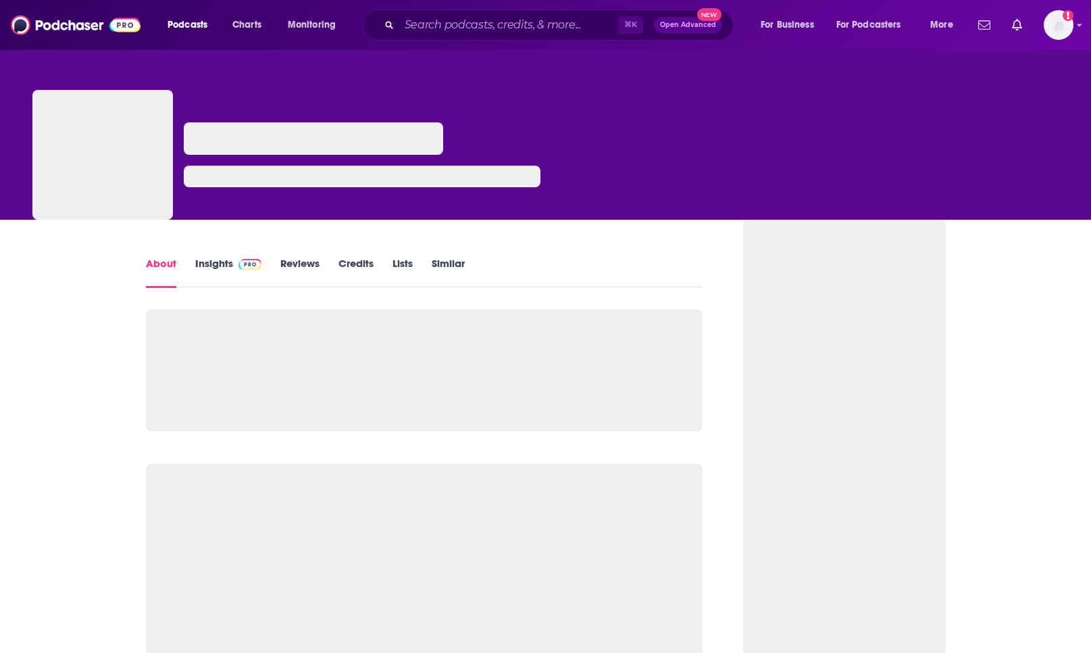 The height and width of the screenshot is (653, 1091). What do you see at coordinates (1059, 25) in the screenshot?
I see `button: Show profile menu` at bounding box center [1059, 25].